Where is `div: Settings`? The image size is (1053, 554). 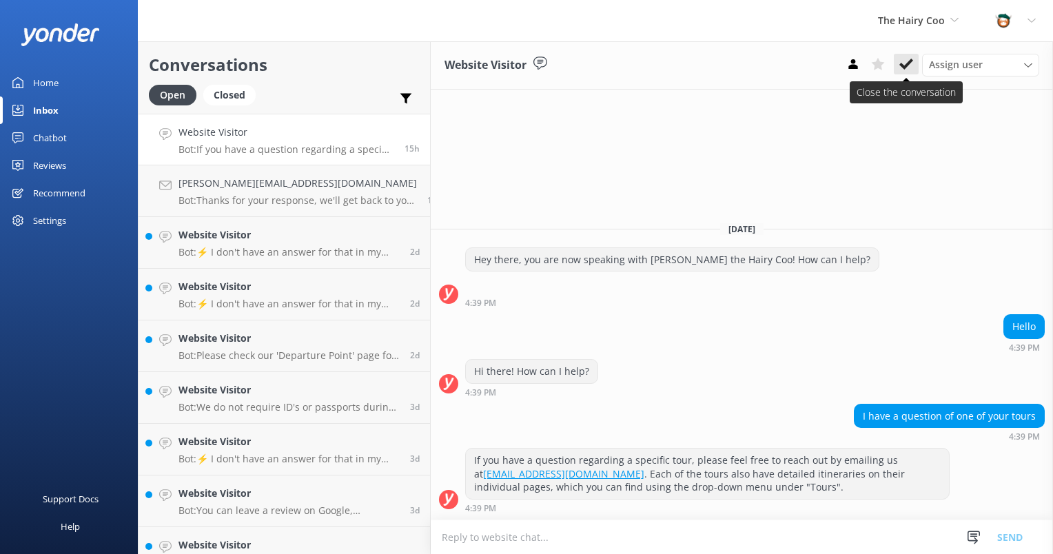 div: Settings is located at coordinates (50, 221).